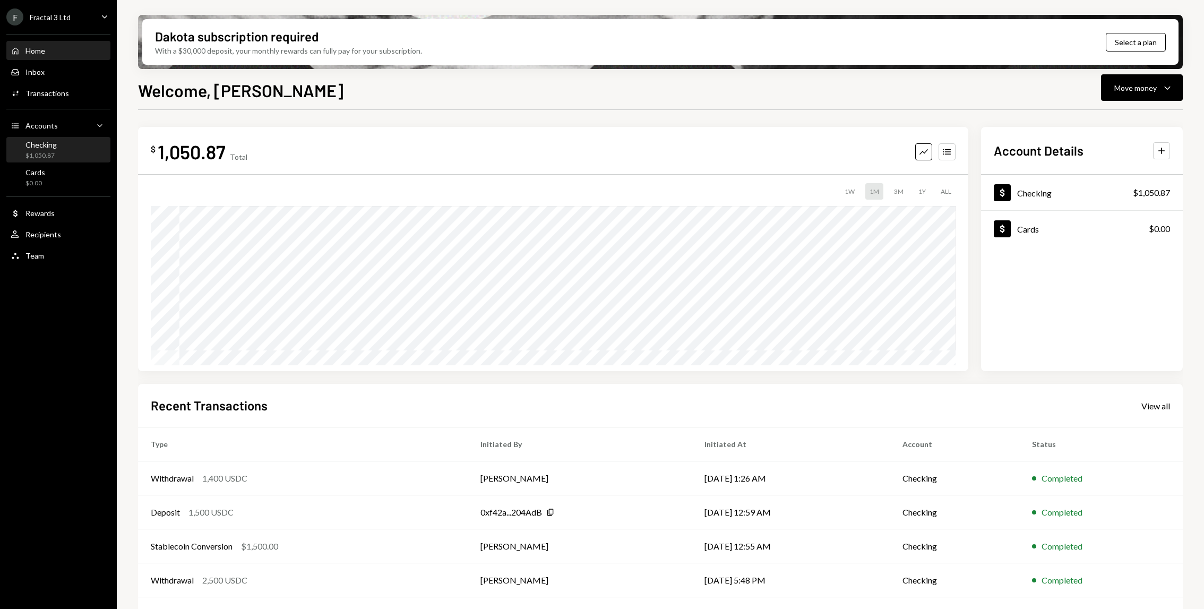 The width and height of the screenshot is (1204, 609). I want to click on div: Fractal 3 Ltd, so click(50, 17).